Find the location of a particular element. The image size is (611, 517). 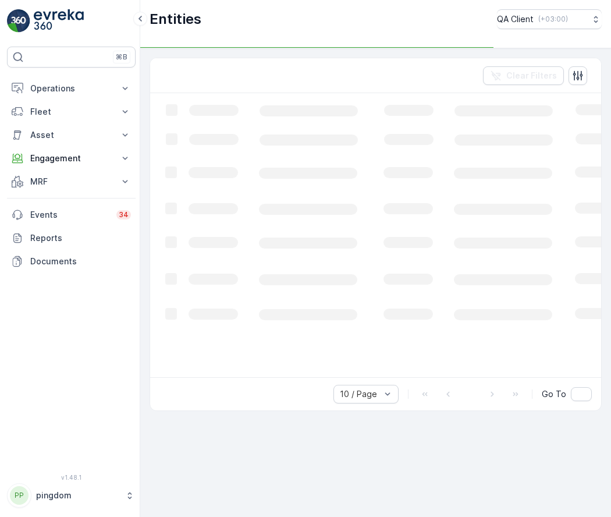

p: 34 is located at coordinates (123, 215).